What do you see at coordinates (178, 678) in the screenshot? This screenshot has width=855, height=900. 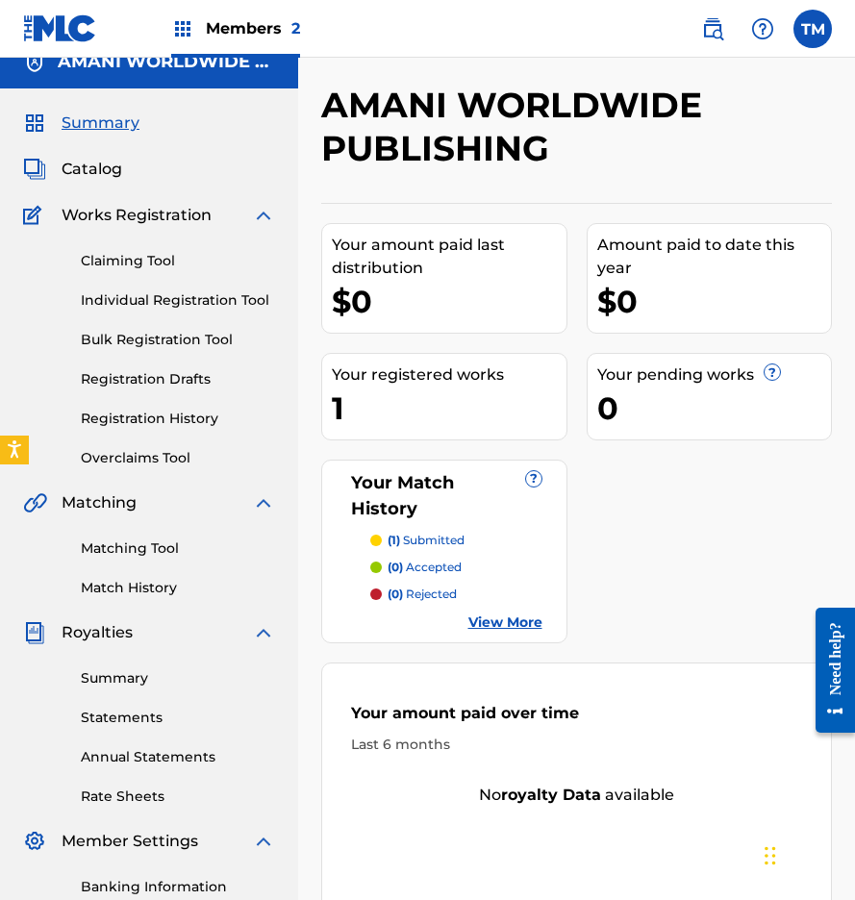 I see `a: Summary` at bounding box center [178, 678].